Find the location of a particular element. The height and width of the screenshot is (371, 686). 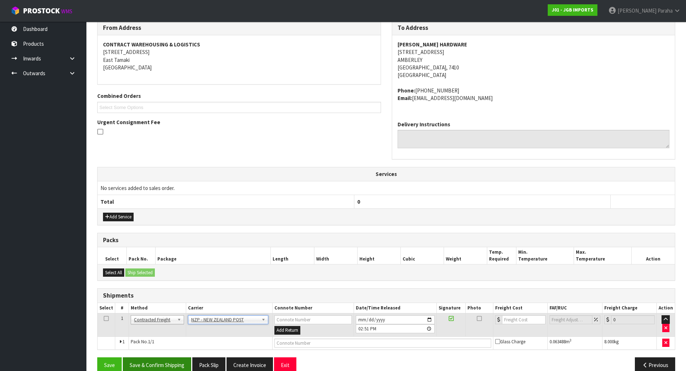

span: 0.063488 is located at coordinates (557, 342).